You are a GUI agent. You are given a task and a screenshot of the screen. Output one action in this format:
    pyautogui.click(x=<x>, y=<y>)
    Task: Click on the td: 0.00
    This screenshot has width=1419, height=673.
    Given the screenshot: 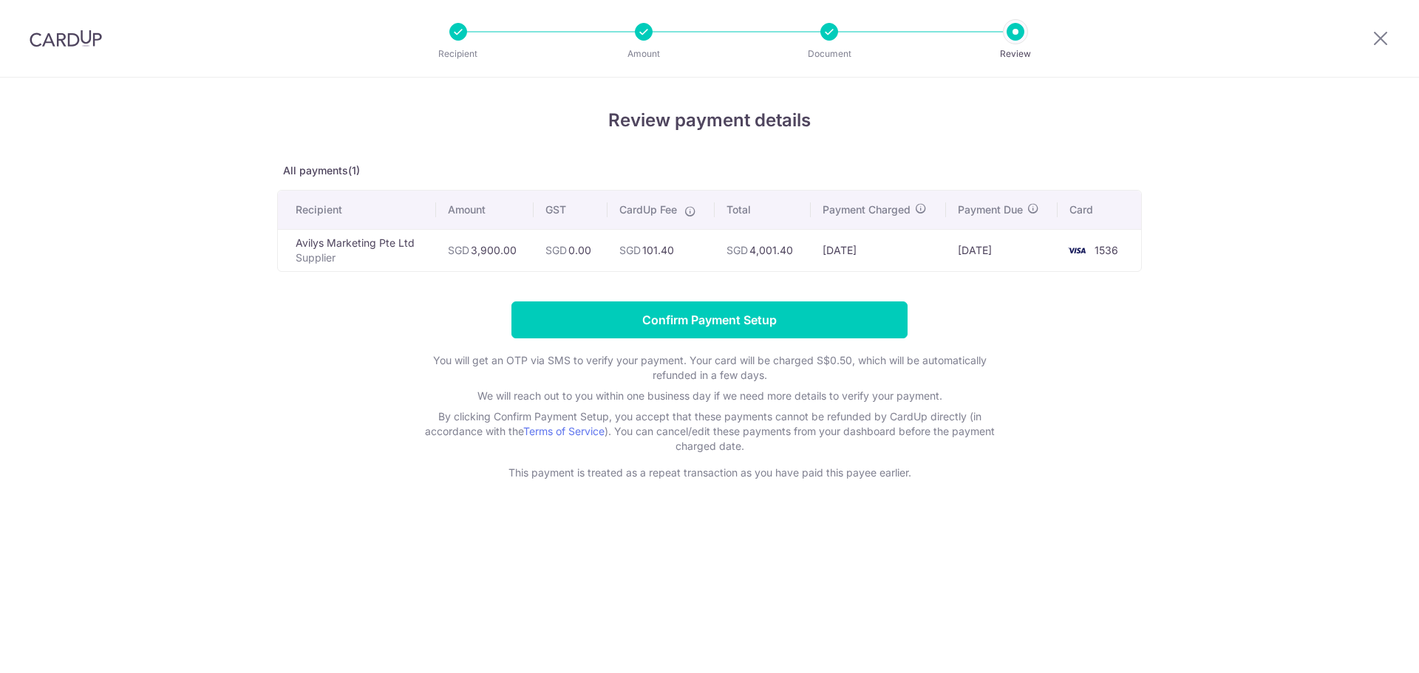 What is the action you would take?
    pyautogui.click(x=571, y=250)
    